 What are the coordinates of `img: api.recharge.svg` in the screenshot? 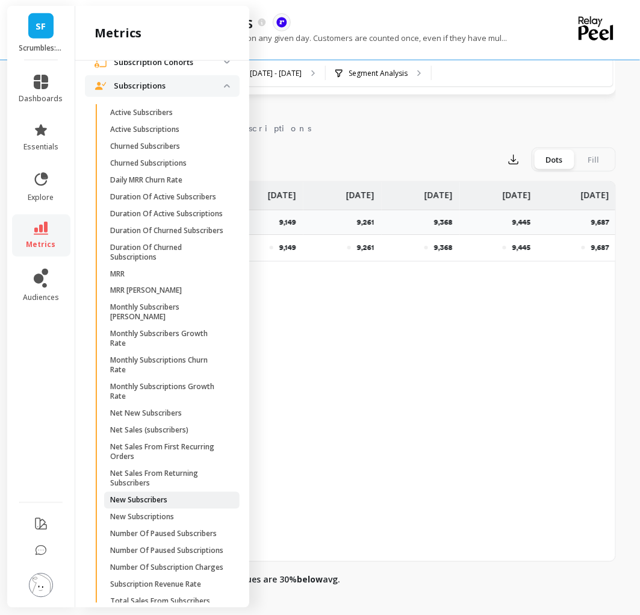 It's located at (282, 22).